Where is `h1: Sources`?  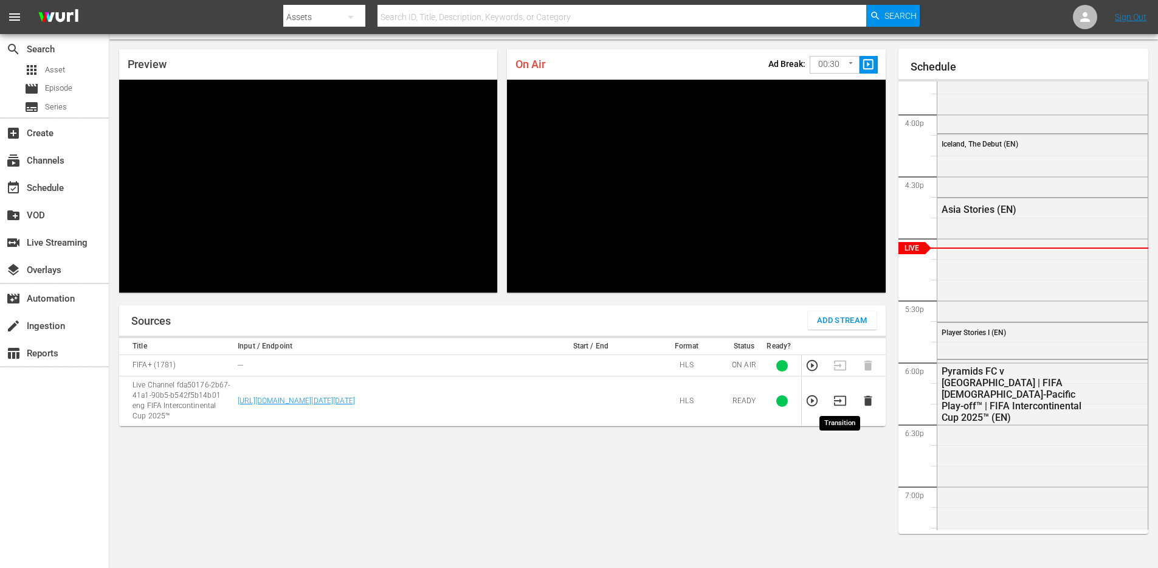 h1: Sources is located at coordinates (151, 321).